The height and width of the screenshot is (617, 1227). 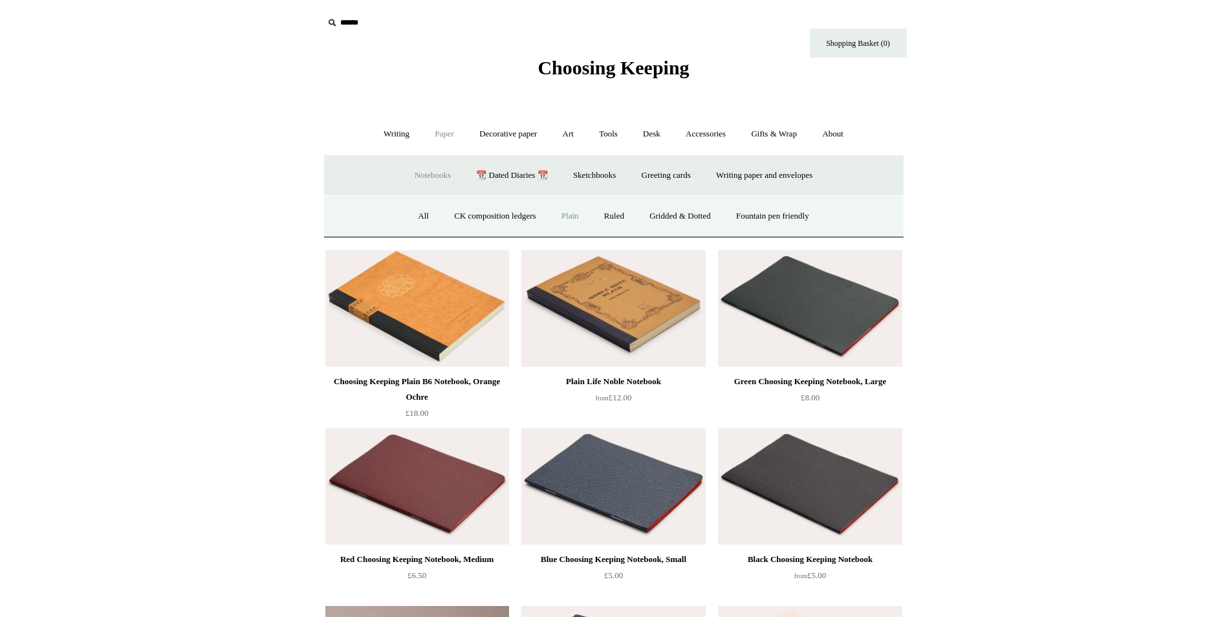 What do you see at coordinates (613, 309) in the screenshot?
I see `a: Plain Life Noble Notebook Plain Life Noble Notebook` at bounding box center [613, 309].